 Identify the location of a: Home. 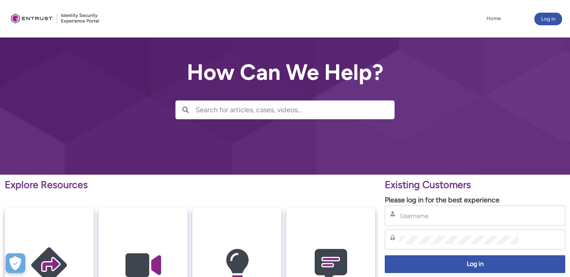
(493, 19).